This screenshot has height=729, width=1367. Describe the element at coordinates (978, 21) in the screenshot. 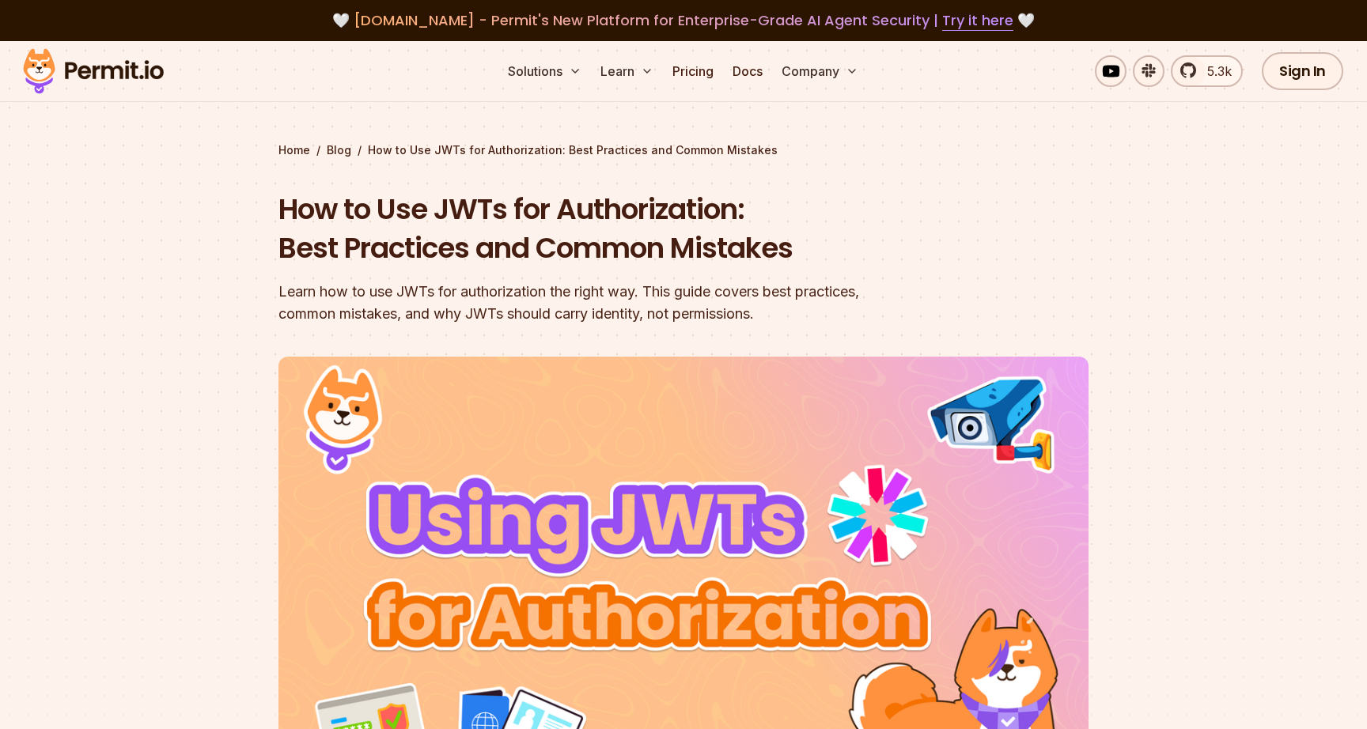

I see `a: Try it here` at that location.